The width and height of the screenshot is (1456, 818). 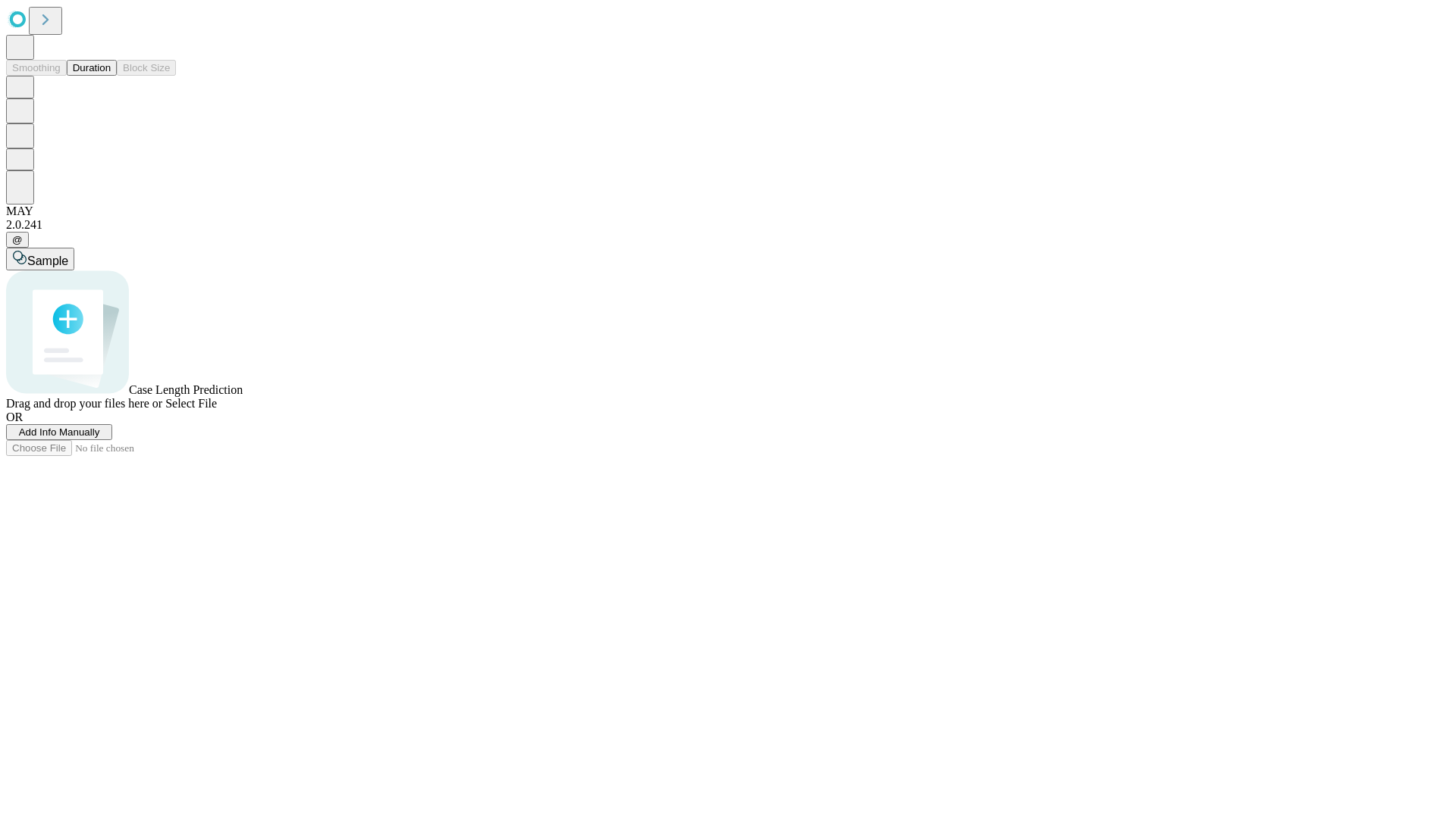 I want to click on span: Add Info Manually, so click(x=59, y=432).